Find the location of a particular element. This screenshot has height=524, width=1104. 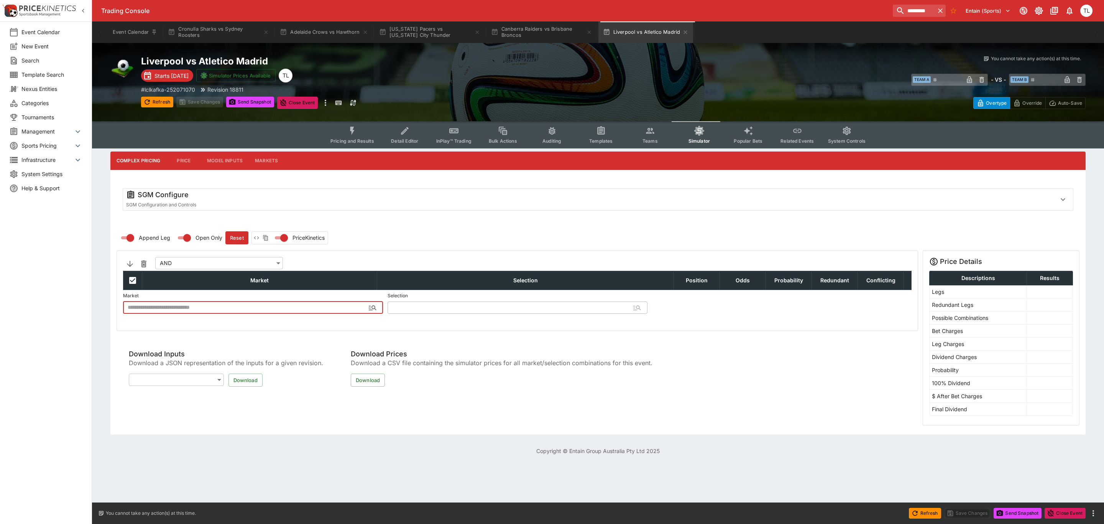

td: Bet Charges is located at coordinates (979, 331).